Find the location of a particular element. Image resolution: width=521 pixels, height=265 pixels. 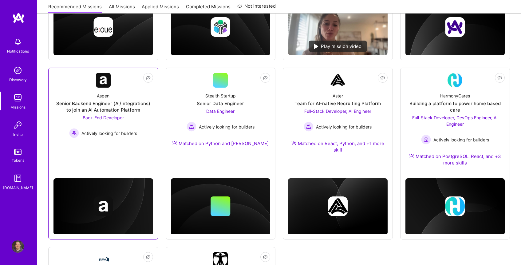

div: Team for AI-native Recruiting Platform is located at coordinates (338, 103).